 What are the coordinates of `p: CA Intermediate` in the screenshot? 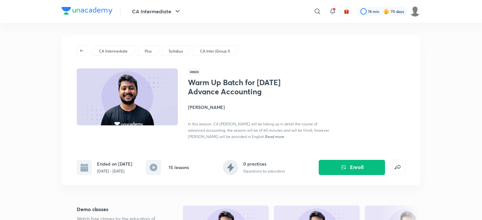 It's located at (113, 51).